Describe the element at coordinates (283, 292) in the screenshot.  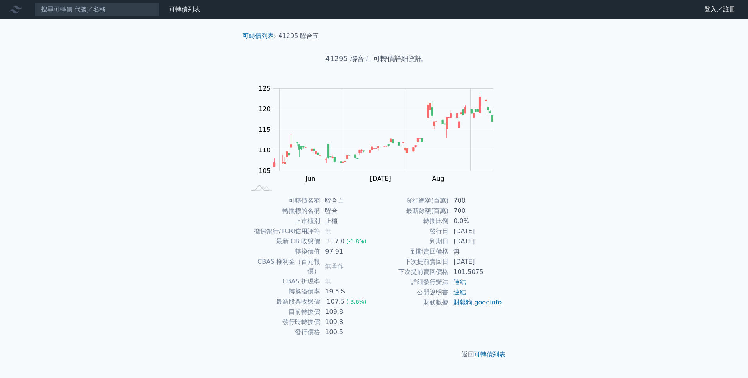
I see `td: 轉換溢價率` at that location.